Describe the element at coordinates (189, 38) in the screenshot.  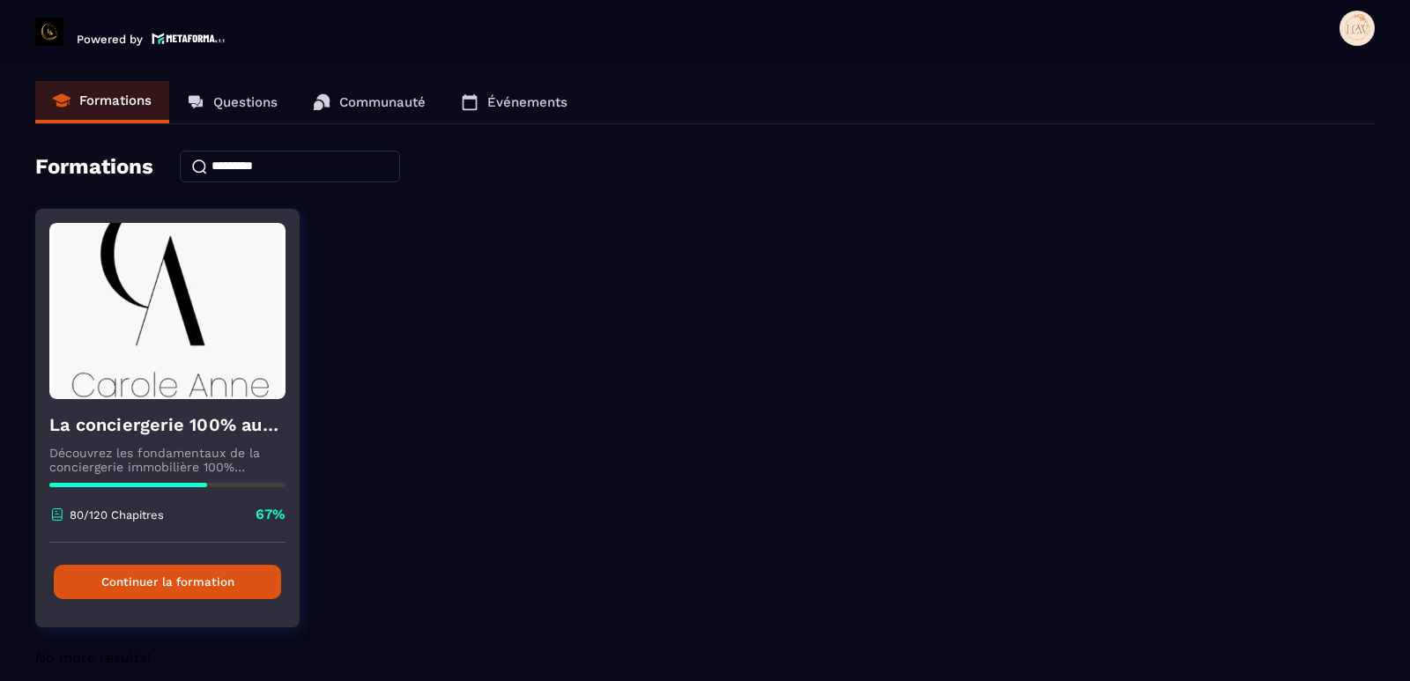
I see `img: logo` at that location.